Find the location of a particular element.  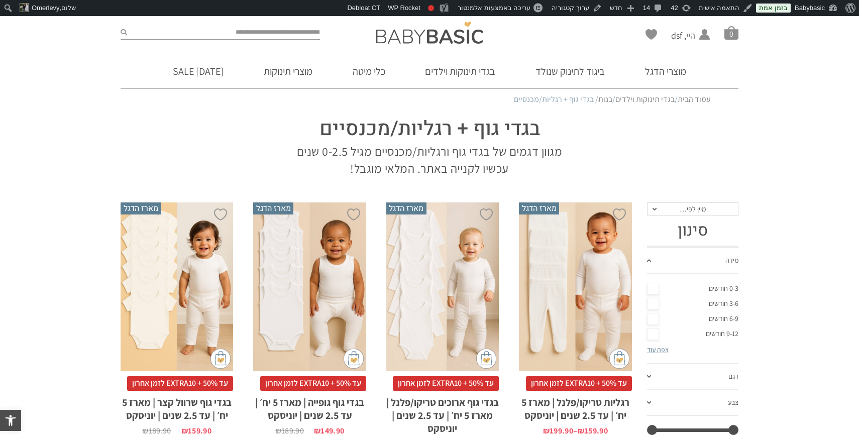

h2: בגדי גוף ארוכים טריקו/פלנל | מארז 5 יח׳ | עד 2.5 שנים | יוניסקס is located at coordinates (443, 413).